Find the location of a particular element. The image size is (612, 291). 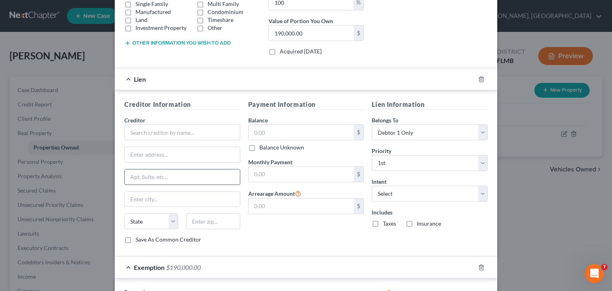

span: Lien is located at coordinates (140, 79).